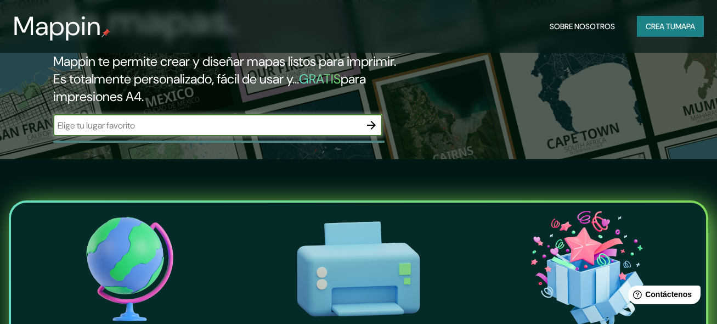 The width and height of the screenshot is (717, 324). What do you see at coordinates (224, 61) in the screenshot?
I see `font: Mappin te permite crear y diseñar mapas listos para imprimir.` at bounding box center [224, 61].